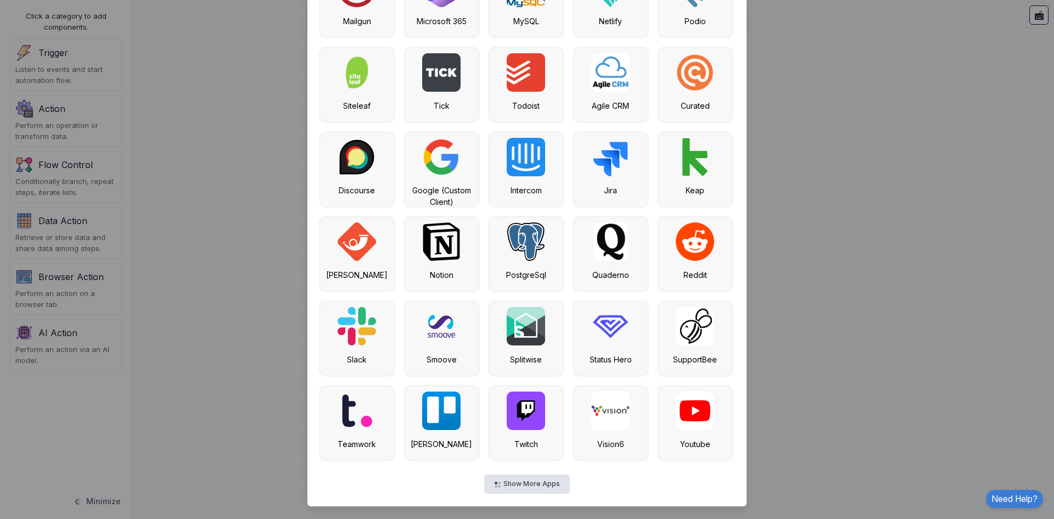 This screenshot has width=1054, height=519. Describe the element at coordinates (526, 190) in the screenshot. I see `div: Intercom` at that location.